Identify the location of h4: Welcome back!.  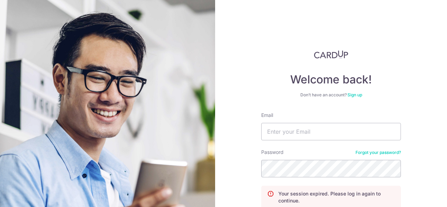
(331, 80).